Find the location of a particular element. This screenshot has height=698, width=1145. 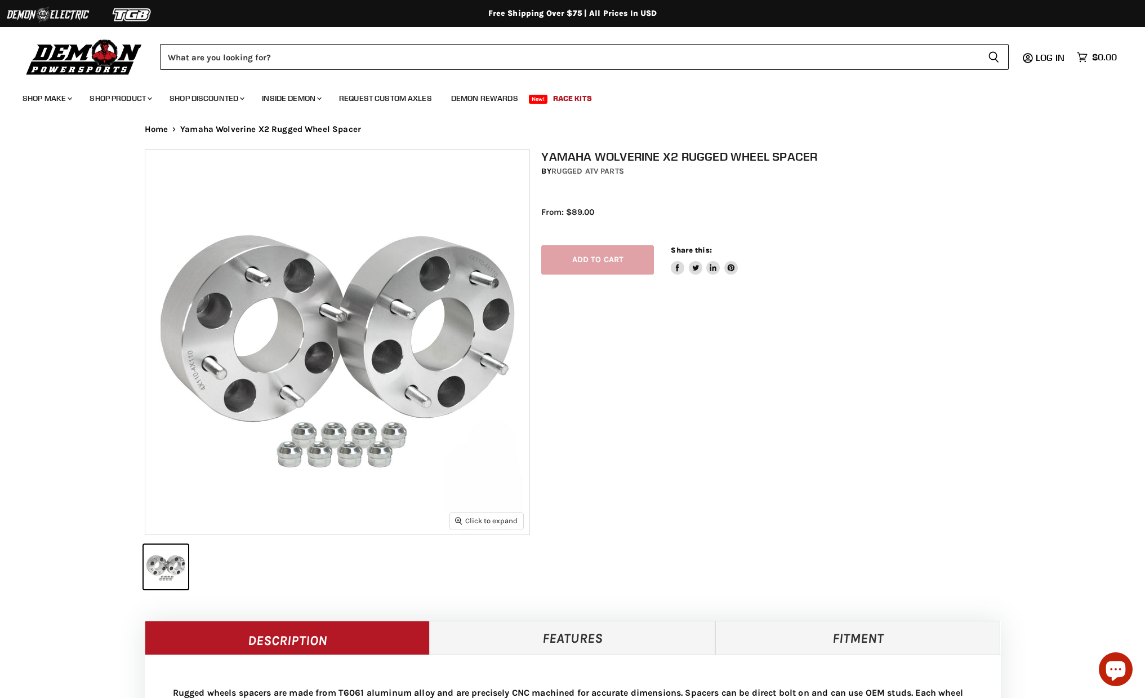

div: Free Shipping Over $75 | All Prices In USD is located at coordinates (573, 14).